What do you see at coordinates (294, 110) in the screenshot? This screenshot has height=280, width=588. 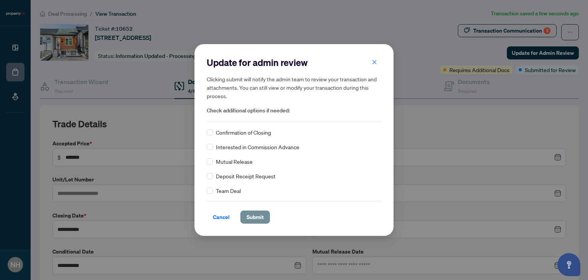 I see `span: Check additional options if needed:` at bounding box center [294, 110].